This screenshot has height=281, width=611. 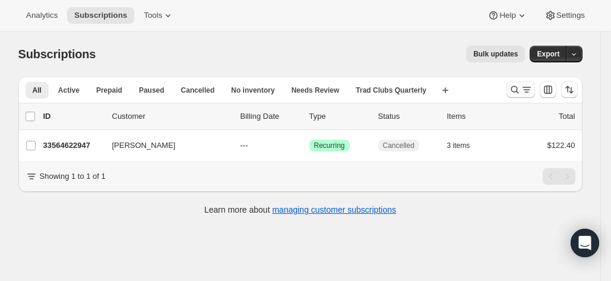 I want to click on span: Tools, so click(x=153, y=15).